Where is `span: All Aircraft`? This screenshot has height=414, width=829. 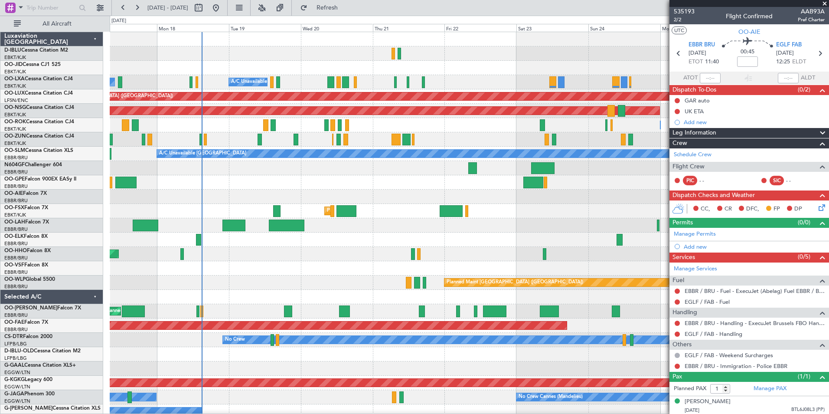 span: All Aircraft is located at coordinates (57, 24).